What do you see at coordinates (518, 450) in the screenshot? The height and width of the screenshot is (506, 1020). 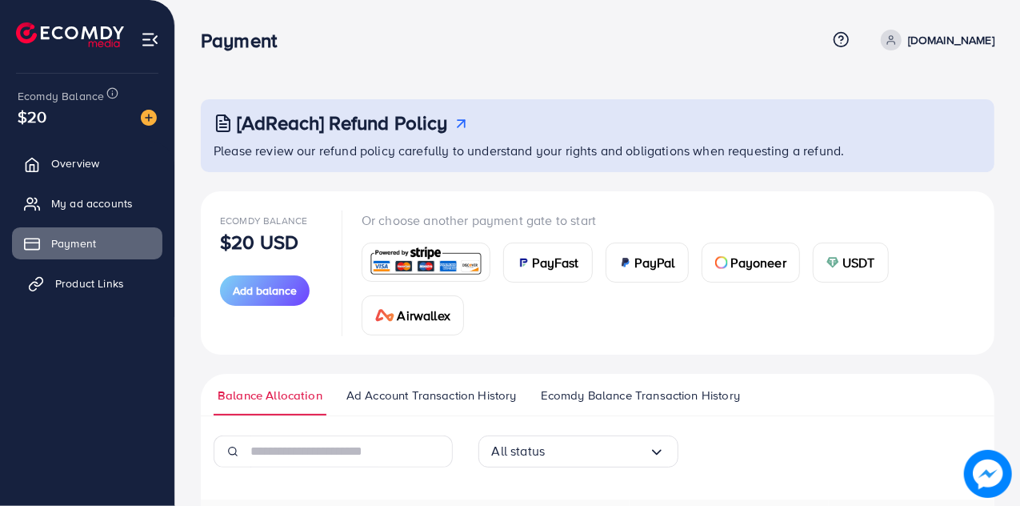 I see `span: All status` at bounding box center [518, 450].